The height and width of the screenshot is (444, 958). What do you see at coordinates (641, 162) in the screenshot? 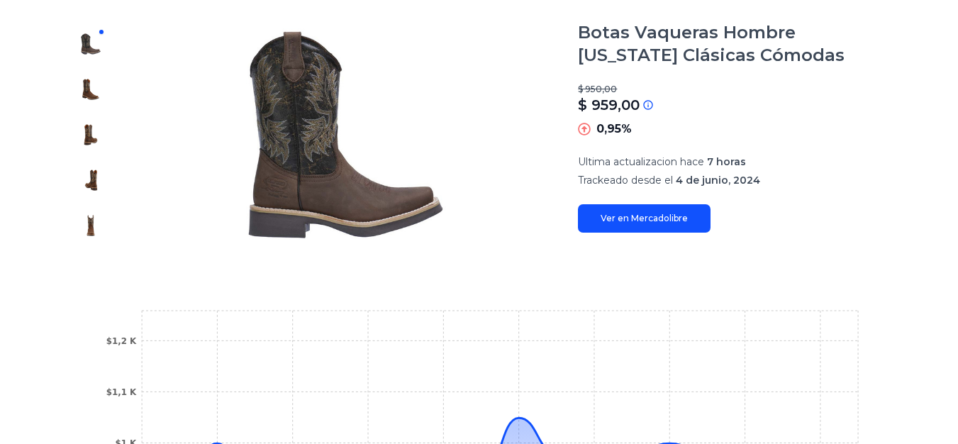
I see `span: Ultima actualizacion hace` at bounding box center [641, 162].